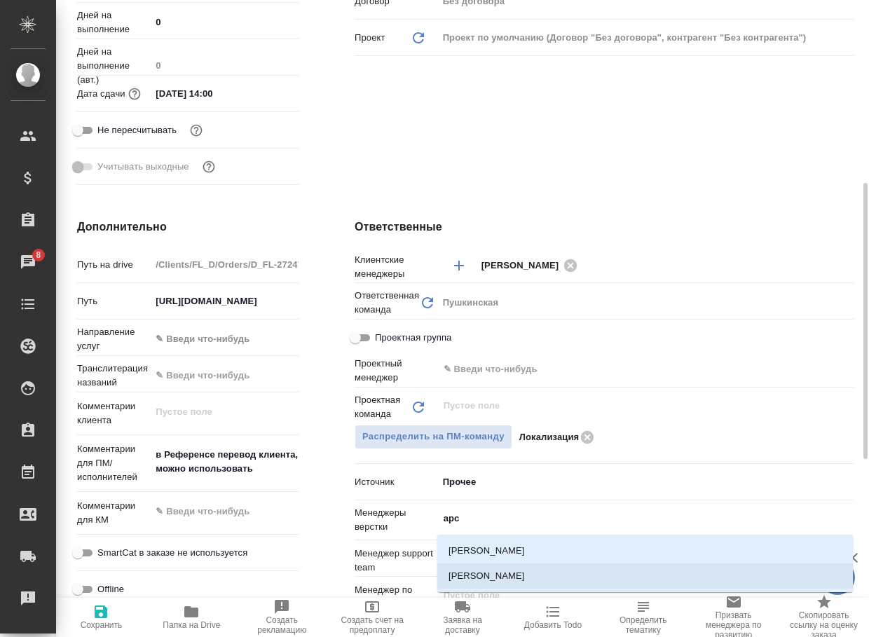 The width and height of the screenshot is (869, 637). I want to click on button: Призвать менеджера по развитию, so click(733, 617).